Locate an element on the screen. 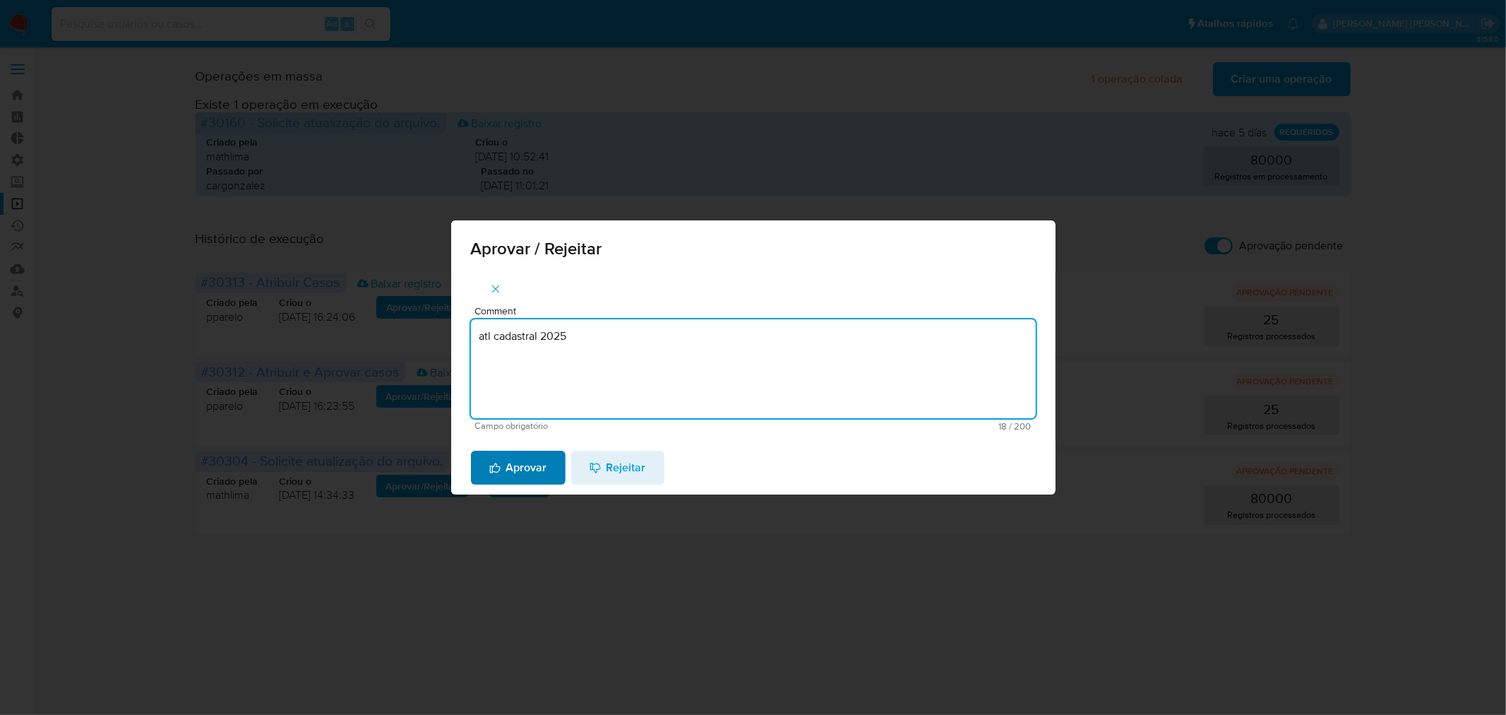 The image size is (1506, 715). span: Rejeitar is located at coordinates (618, 468).